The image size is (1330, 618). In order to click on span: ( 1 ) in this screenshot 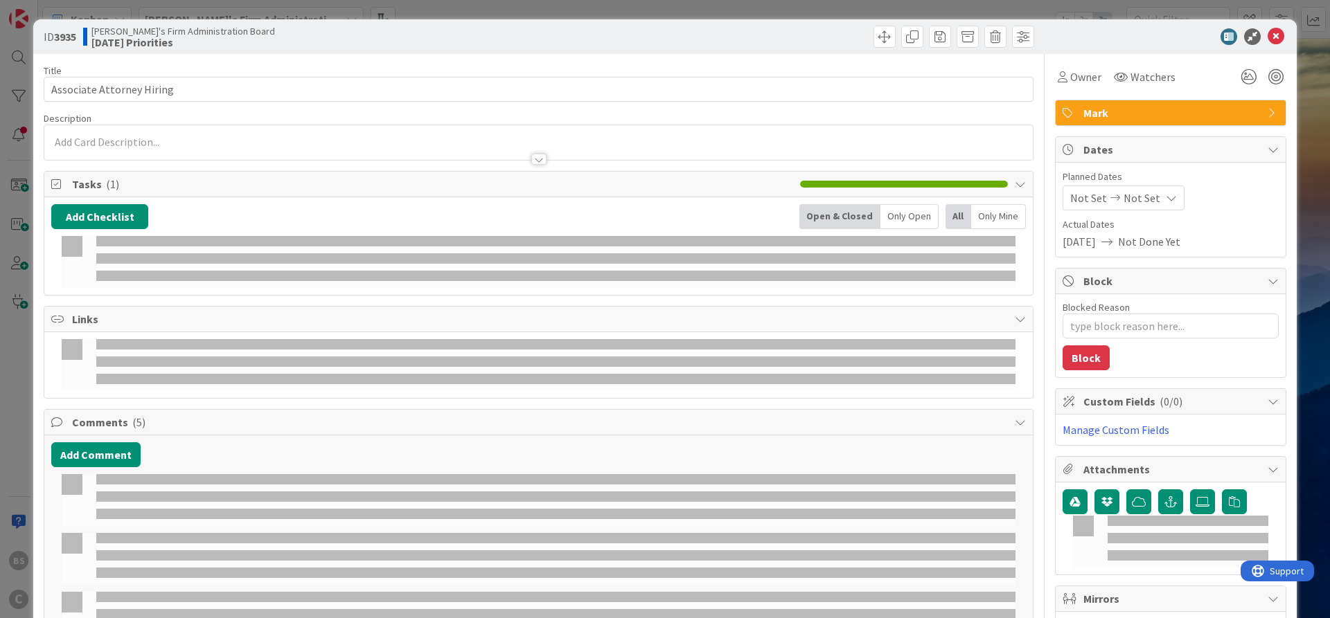, I will do `click(112, 184)`.